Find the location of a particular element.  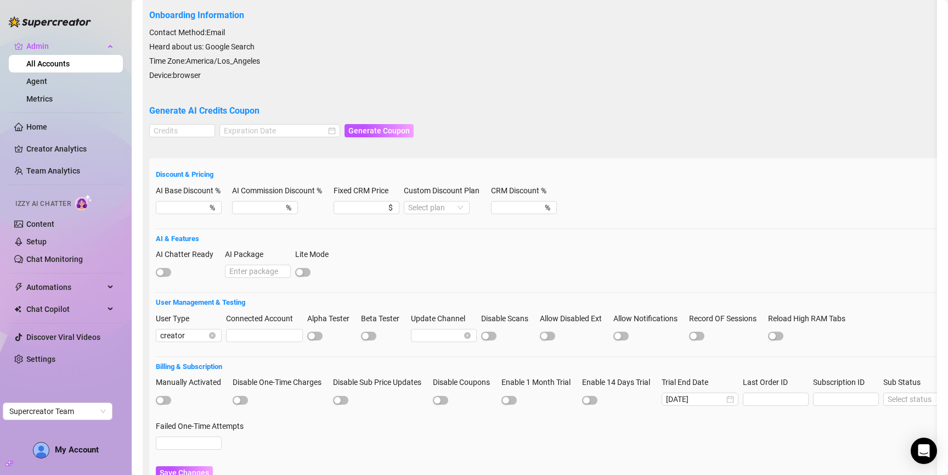

button: Disable Sub Price Updates is located at coordinates (341, 400).